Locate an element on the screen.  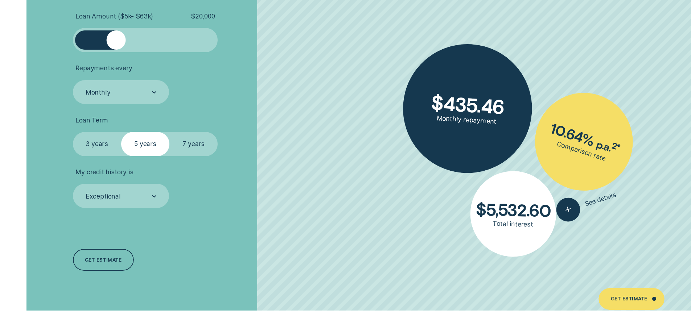
button: See details is located at coordinates (586, 204).